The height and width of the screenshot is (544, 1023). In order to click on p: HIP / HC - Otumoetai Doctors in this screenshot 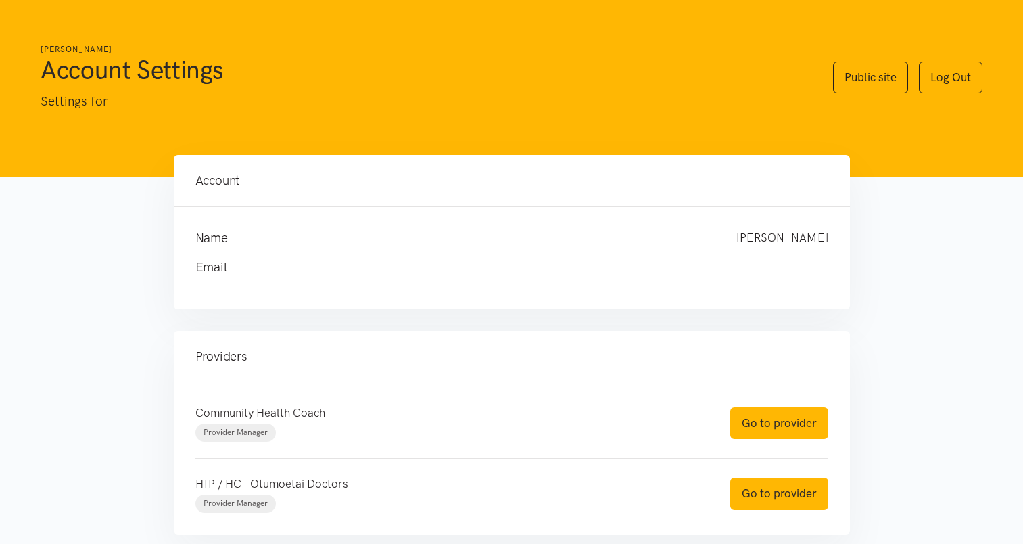, I will do `click(449, 483)`.